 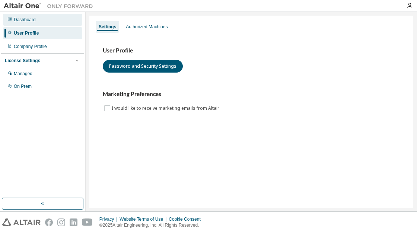 I want to click on img: instagram.svg, so click(x=61, y=222).